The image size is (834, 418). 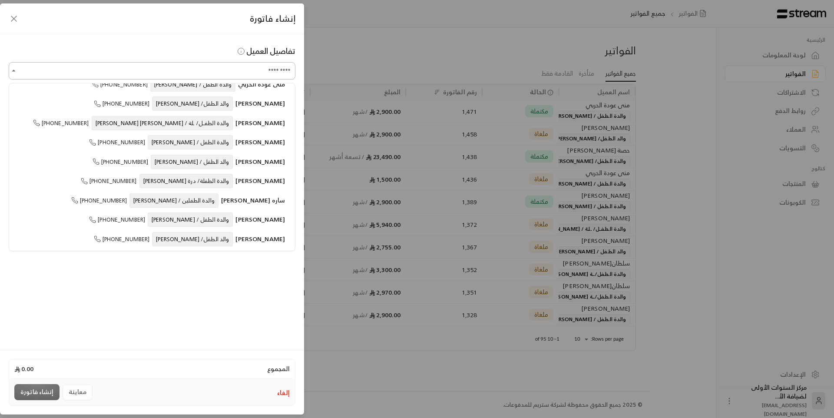 What do you see at coordinates (262, 84) in the screenshot?
I see `span: منى عودة الحربي` at bounding box center [262, 84].